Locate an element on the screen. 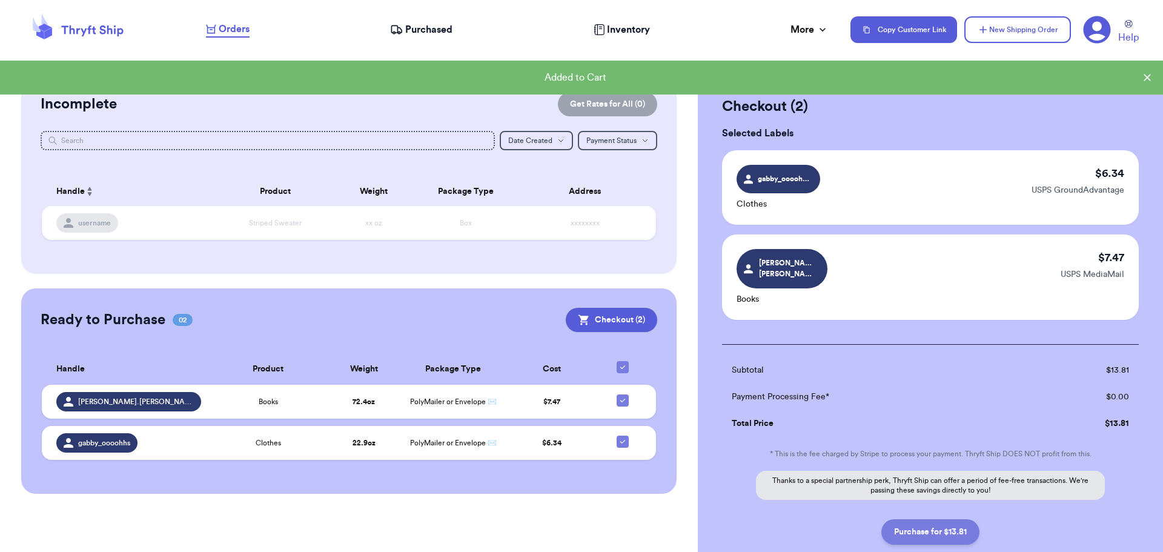 The image size is (1163, 552). button: Get Rates for All (0) is located at coordinates (608, 104).